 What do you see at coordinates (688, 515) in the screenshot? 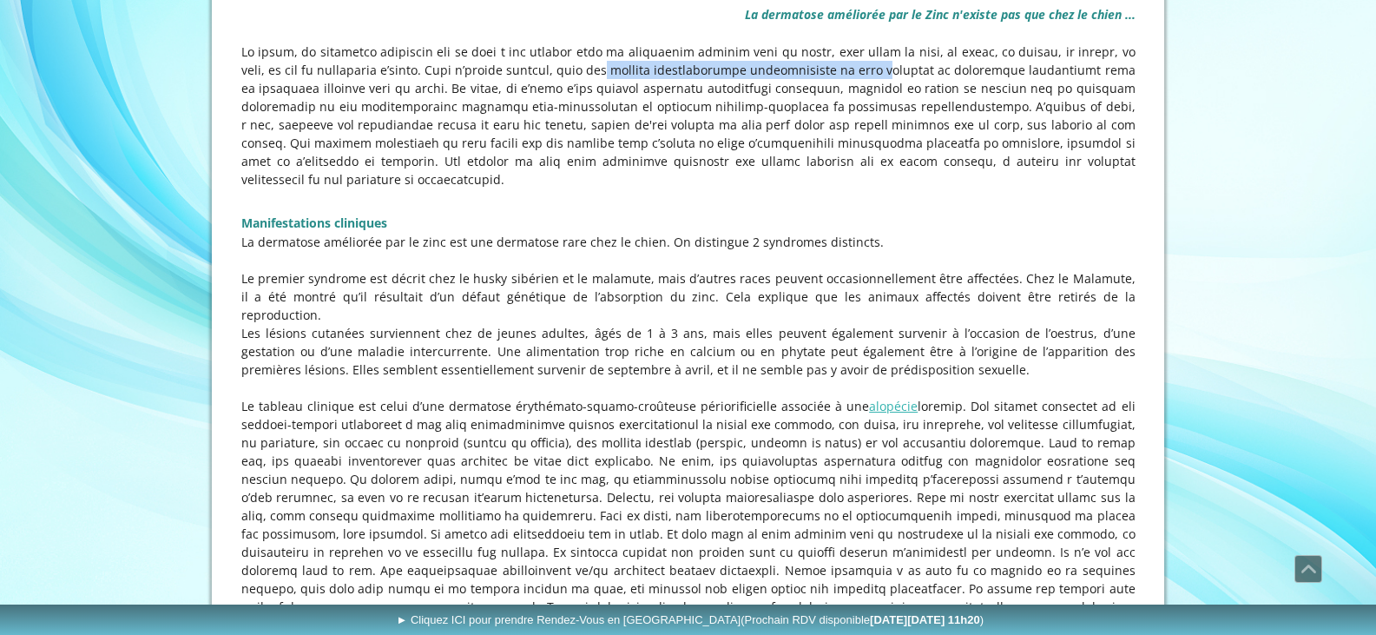
I see `p: Le tableau clinique est celui d’une dermatose érythémato-squamo-croûteuse périorificielle associé...` at bounding box center [688, 515].